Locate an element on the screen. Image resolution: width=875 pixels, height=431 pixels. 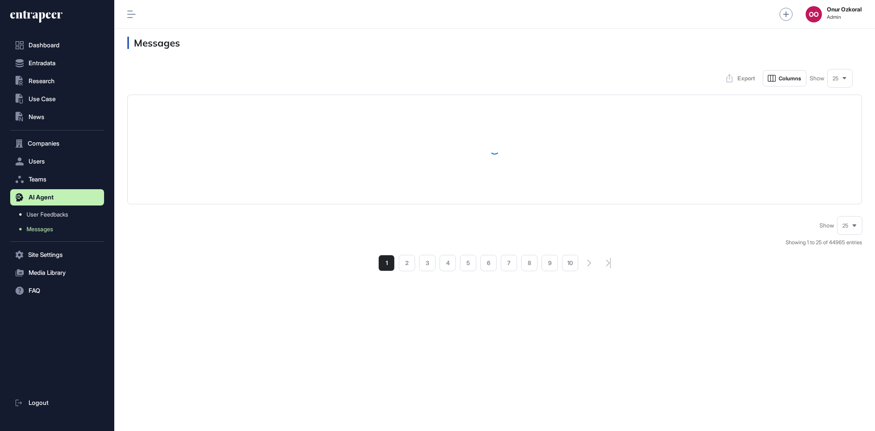
a: Dashboard is located at coordinates (57, 45).